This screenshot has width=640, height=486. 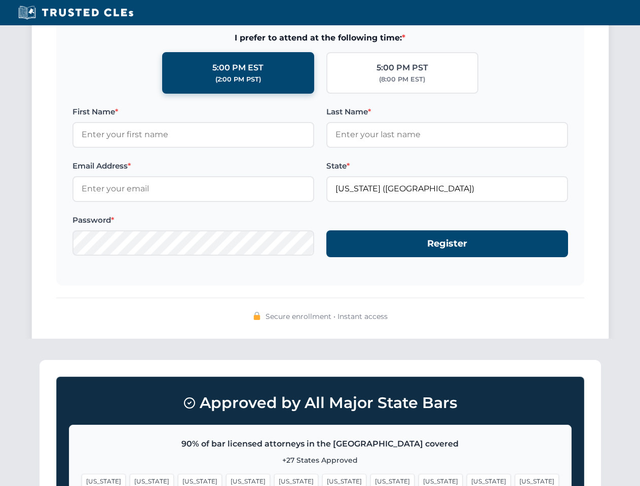 I want to click on input: Enter your first name, so click(x=193, y=135).